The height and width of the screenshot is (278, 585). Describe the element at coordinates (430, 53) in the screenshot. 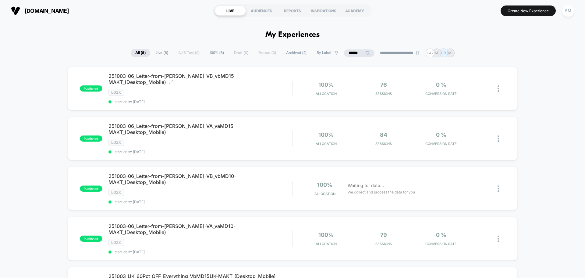

I see `div: + 42` at that location.